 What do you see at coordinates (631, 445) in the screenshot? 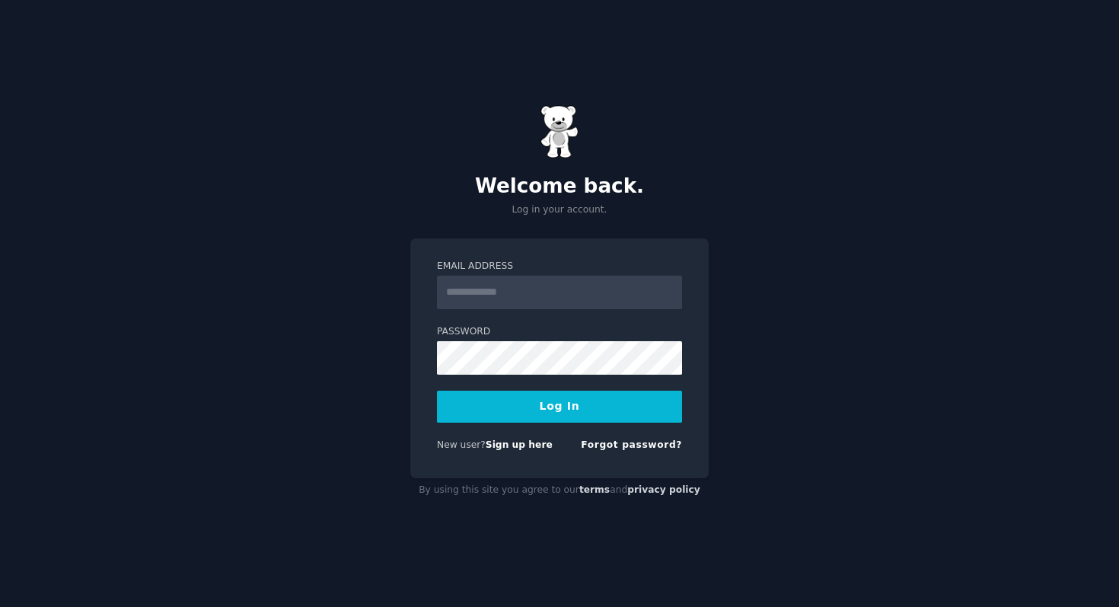
I see `a: Forgot password?` at bounding box center [631, 445].